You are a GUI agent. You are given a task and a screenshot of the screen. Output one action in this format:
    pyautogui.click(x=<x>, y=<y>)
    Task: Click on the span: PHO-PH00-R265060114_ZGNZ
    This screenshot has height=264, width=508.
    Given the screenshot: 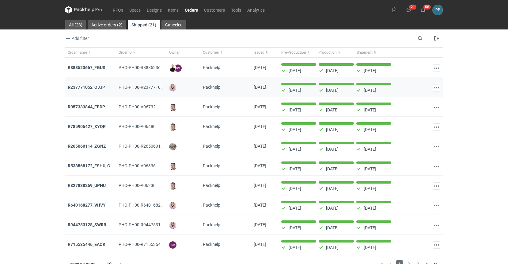 What is the action you would take?
    pyautogui.click(x=148, y=146)
    